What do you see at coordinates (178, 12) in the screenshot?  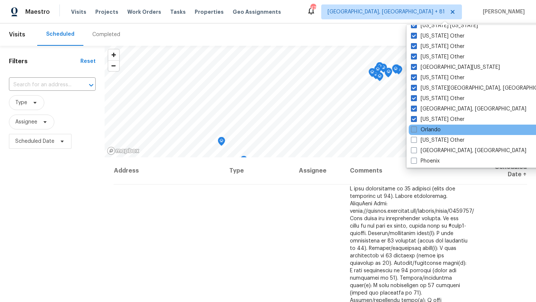 I see `span: Tasks` at bounding box center [178, 12].